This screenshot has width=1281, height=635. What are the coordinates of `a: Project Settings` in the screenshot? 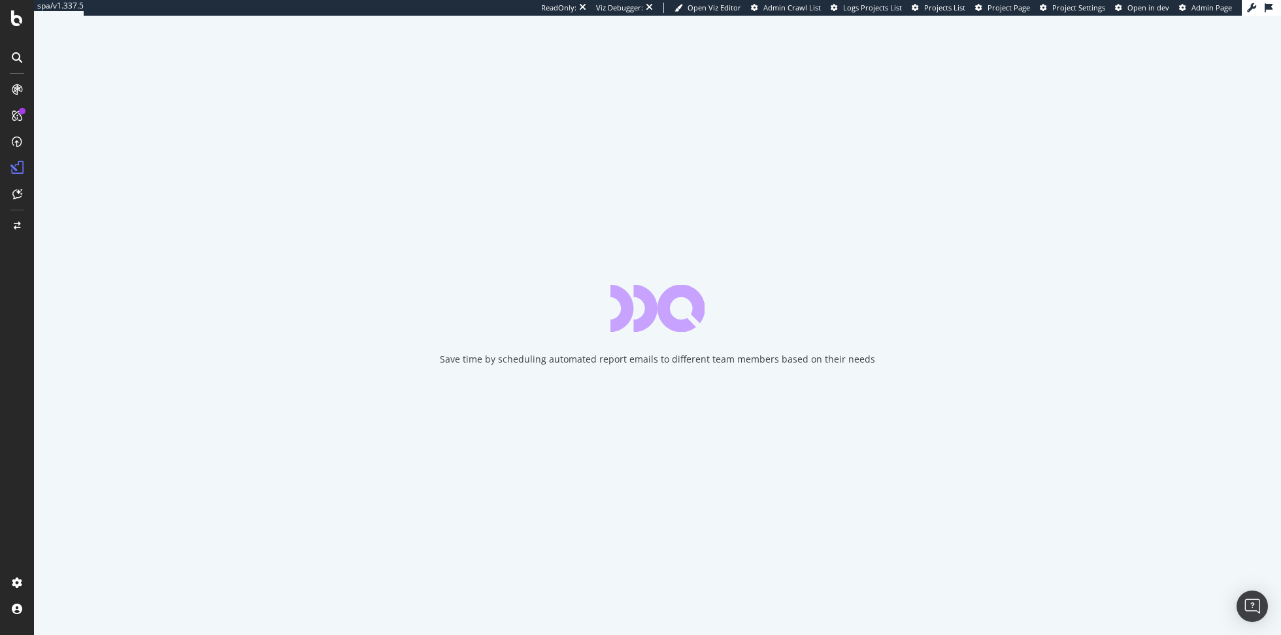 It's located at (1072, 8).